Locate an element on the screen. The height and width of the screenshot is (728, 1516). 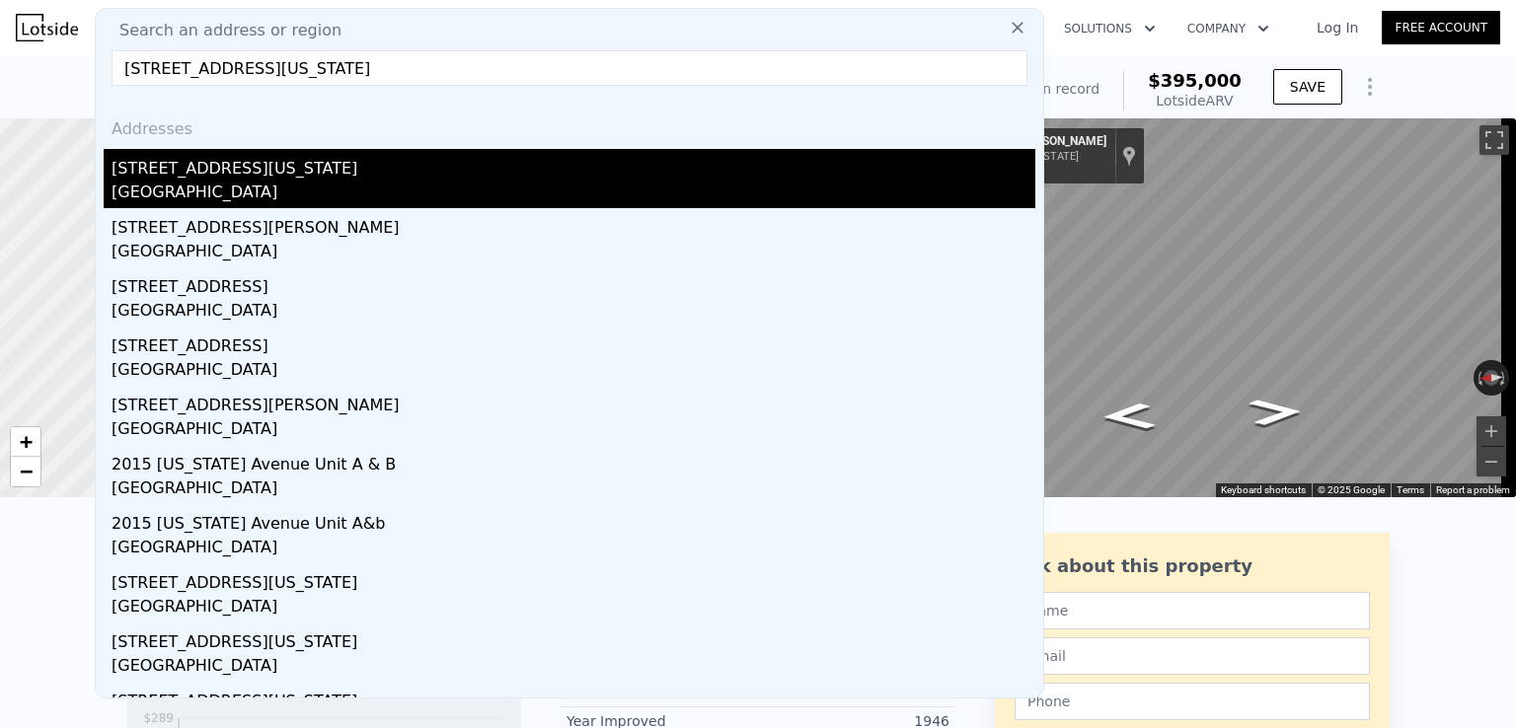
div: Ask about this property is located at coordinates (1192, 566).